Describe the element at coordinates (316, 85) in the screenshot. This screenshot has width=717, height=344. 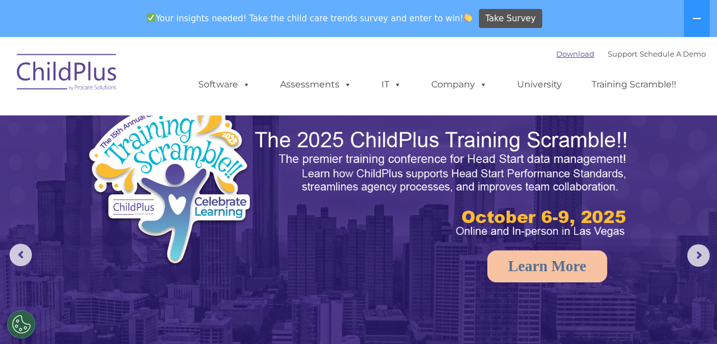
I see `a: Assessments` at that location.